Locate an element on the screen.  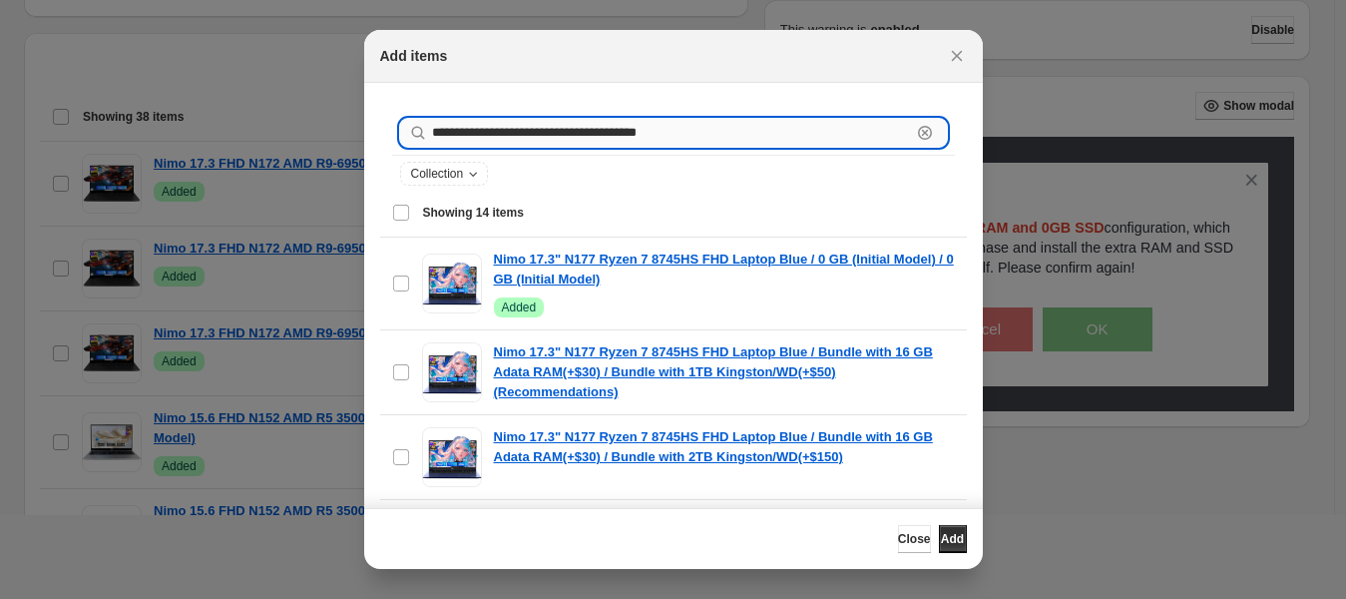
button: Collection is located at coordinates (444, 174).